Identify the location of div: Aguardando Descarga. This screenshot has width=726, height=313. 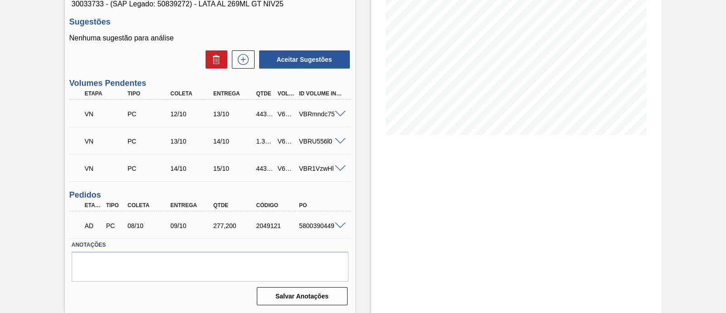
(93, 226).